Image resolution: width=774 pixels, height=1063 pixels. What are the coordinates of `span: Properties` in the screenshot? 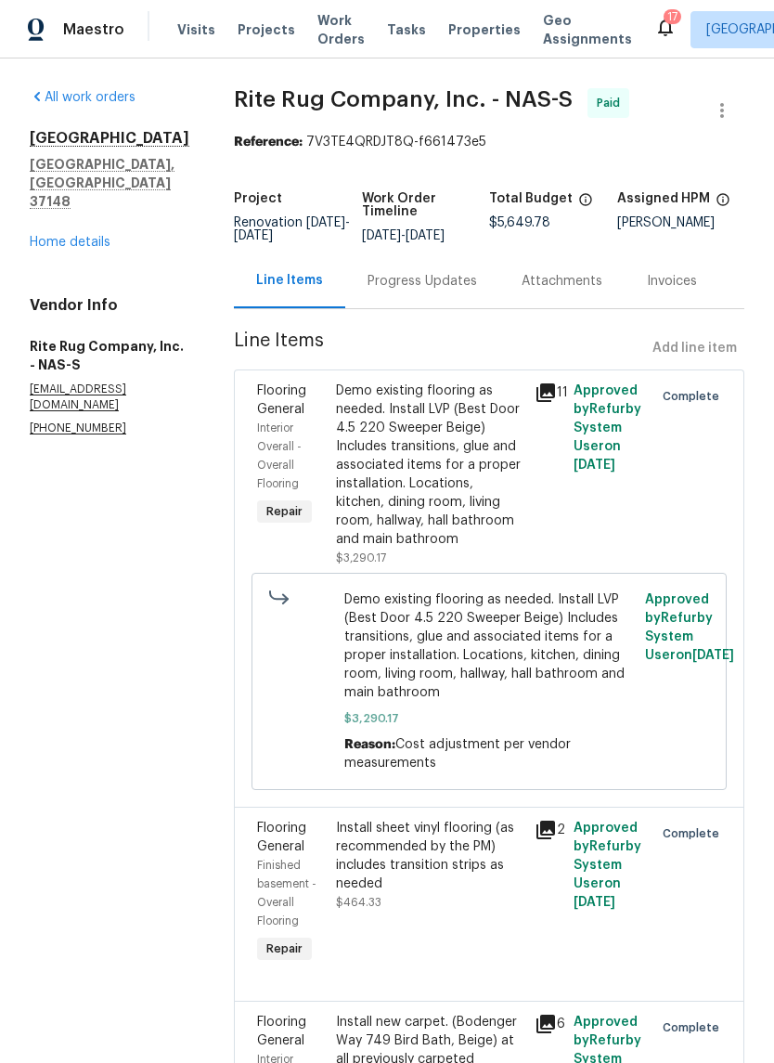 It's located at (485, 30).